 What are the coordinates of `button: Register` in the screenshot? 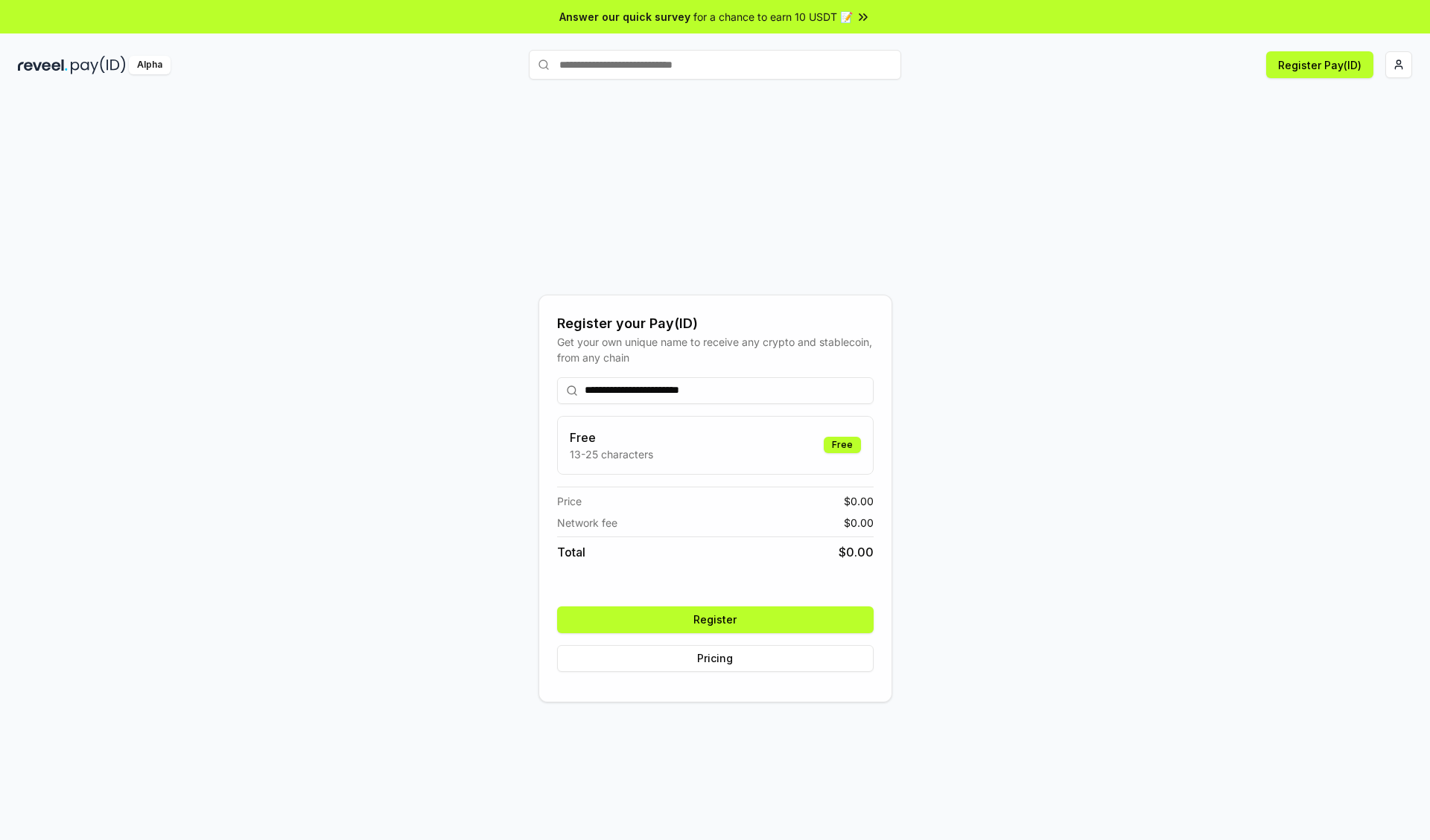 It's located at (715, 620).